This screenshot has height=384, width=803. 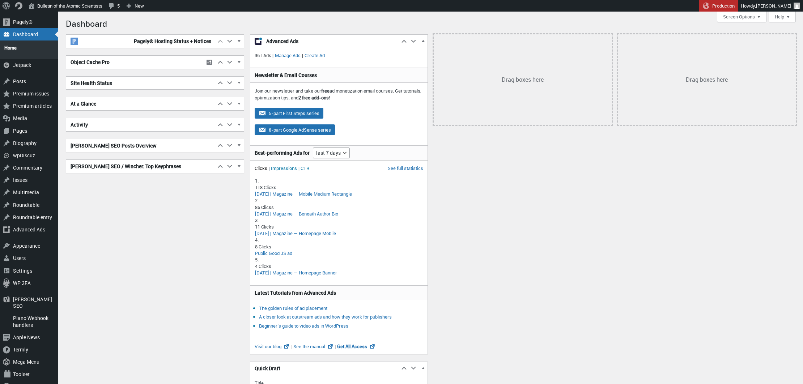 I want to click on span: Quick Draft, so click(x=267, y=369).